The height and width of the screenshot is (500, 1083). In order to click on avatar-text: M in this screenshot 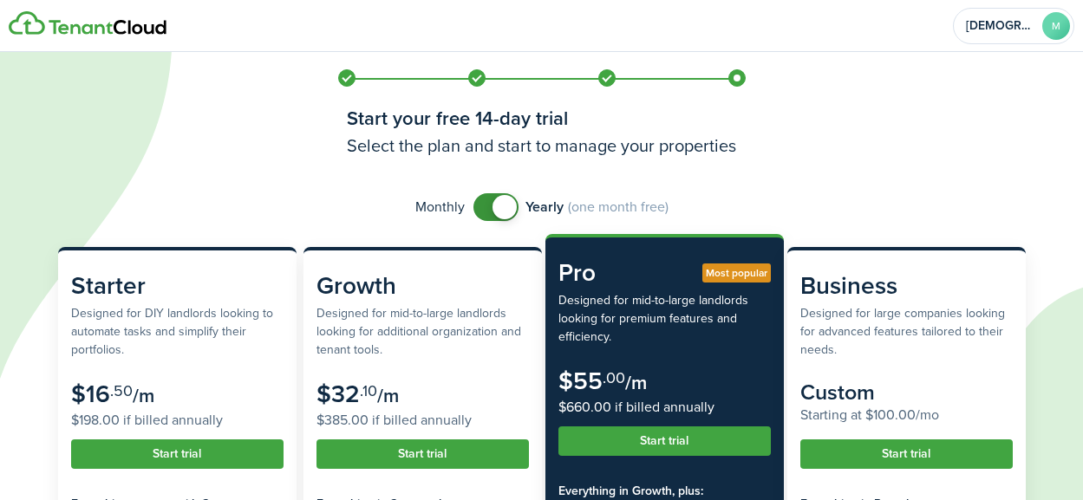, I will do `click(1056, 26)`.